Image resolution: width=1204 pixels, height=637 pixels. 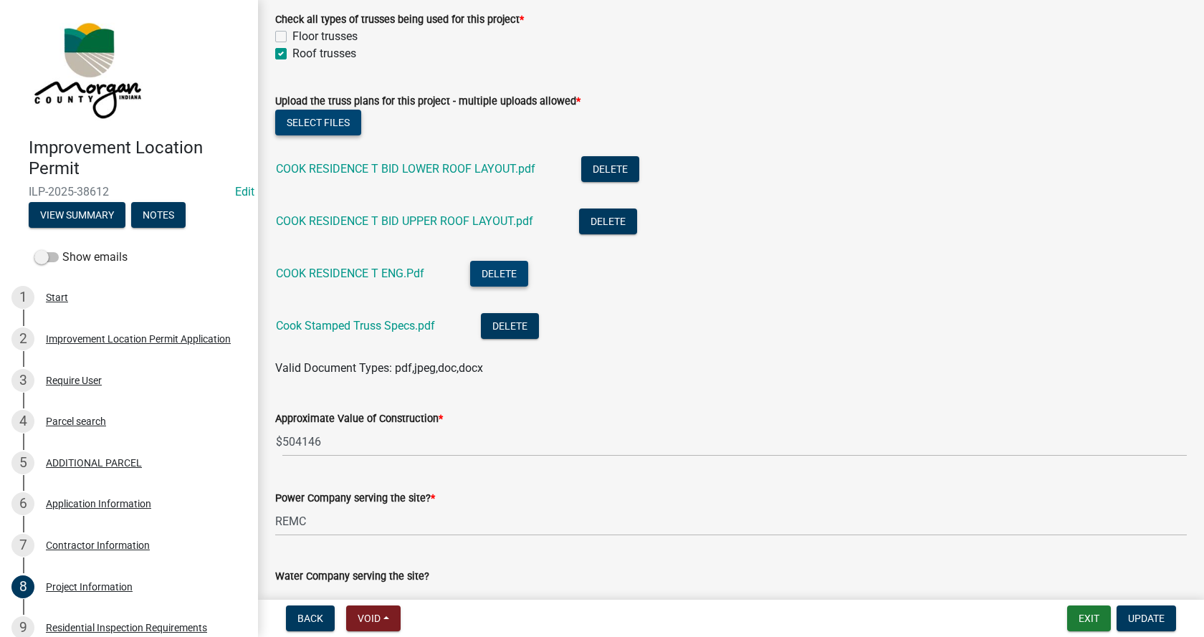 What do you see at coordinates (23, 546) in the screenshot?
I see `div: 7` at bounding box center [23, 546].